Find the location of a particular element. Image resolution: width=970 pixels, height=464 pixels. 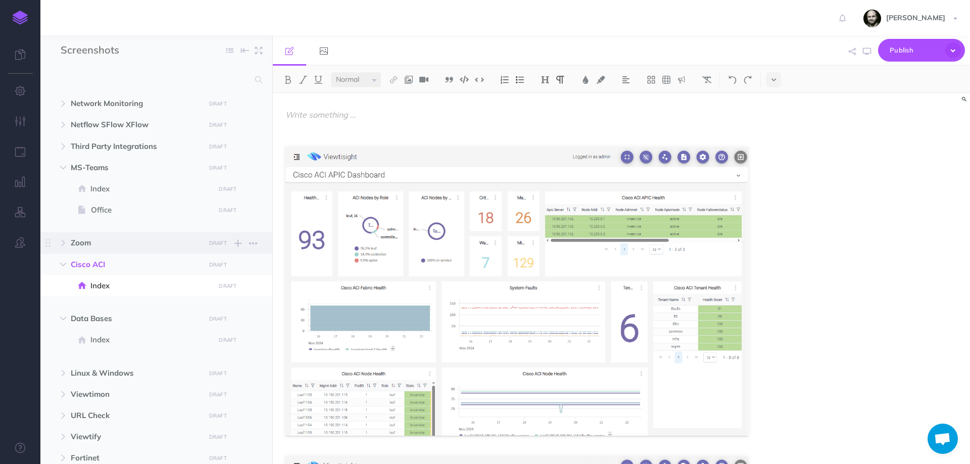

img: Ordered list button is located at coordinates (505, 80).